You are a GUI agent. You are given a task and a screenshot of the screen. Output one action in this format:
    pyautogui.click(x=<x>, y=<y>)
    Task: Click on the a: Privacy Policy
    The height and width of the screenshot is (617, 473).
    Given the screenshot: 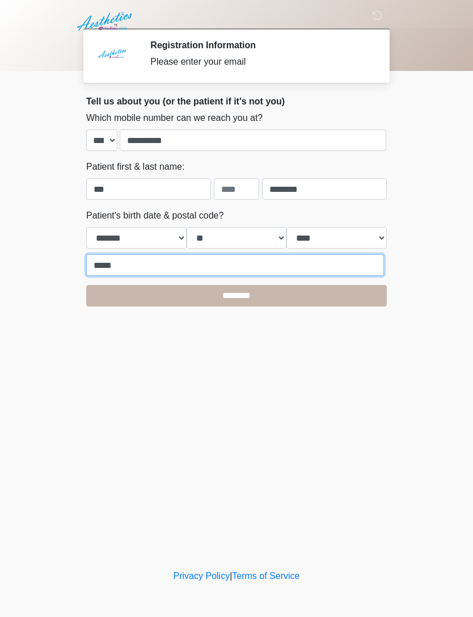 What is the action you would take?
    pyautogui.click(x=202, y=575)
    